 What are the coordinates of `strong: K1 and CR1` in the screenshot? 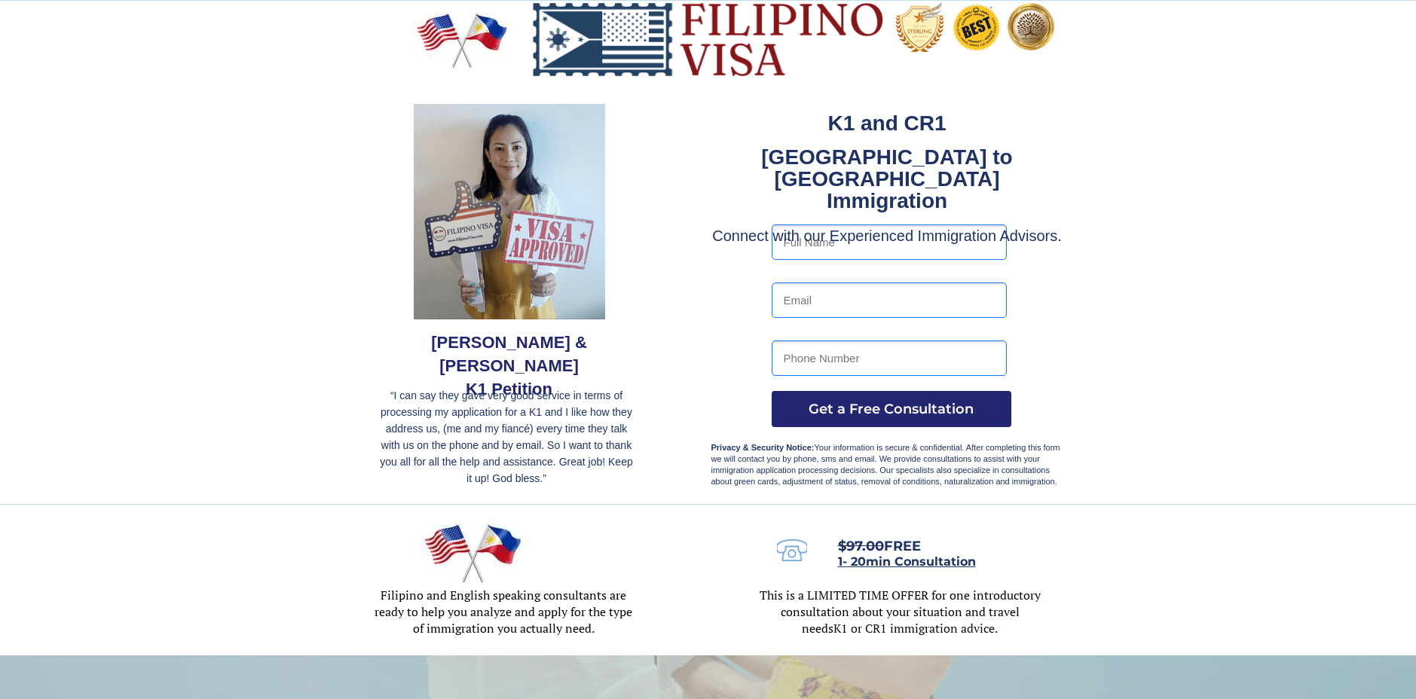 It's located at (886, 123).